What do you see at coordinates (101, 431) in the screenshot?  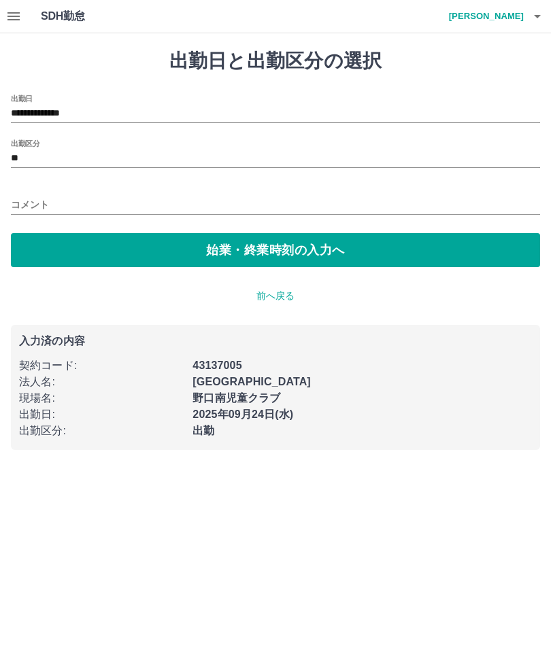 I see `p: 出勤区分 :` at bounding box center [101, 431].